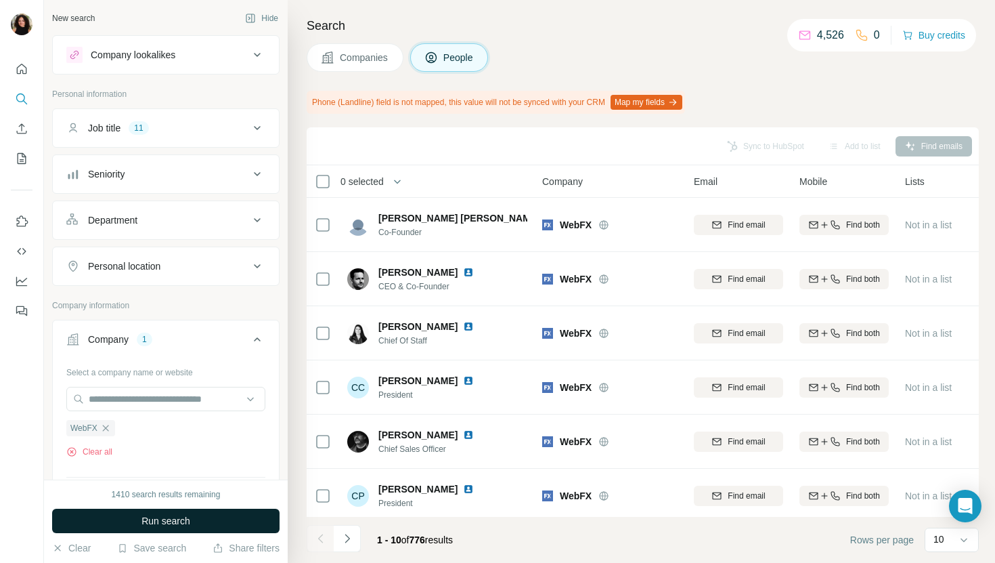 This screenshot has height=563, width=995. I want to click on span: results, so click(415, 540).